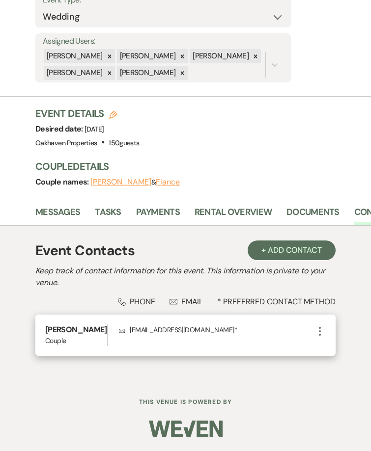 The image size is (371, 451). I want to click on span: Couple, so click(76, 341).